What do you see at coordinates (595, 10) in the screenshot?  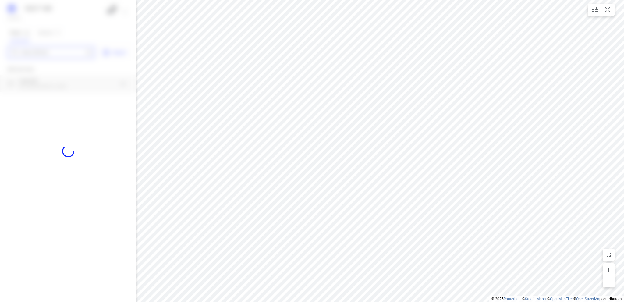 I see `button: Map settings` at bounding box center [595, 10].